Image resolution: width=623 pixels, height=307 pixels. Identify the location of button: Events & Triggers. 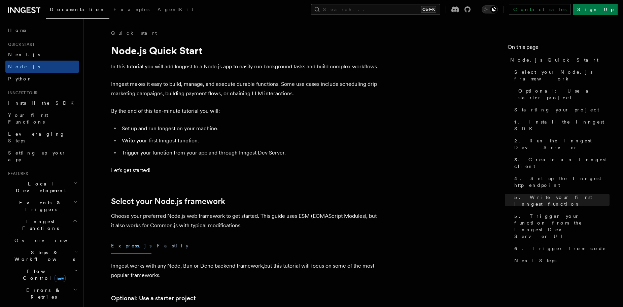
(42, 206).